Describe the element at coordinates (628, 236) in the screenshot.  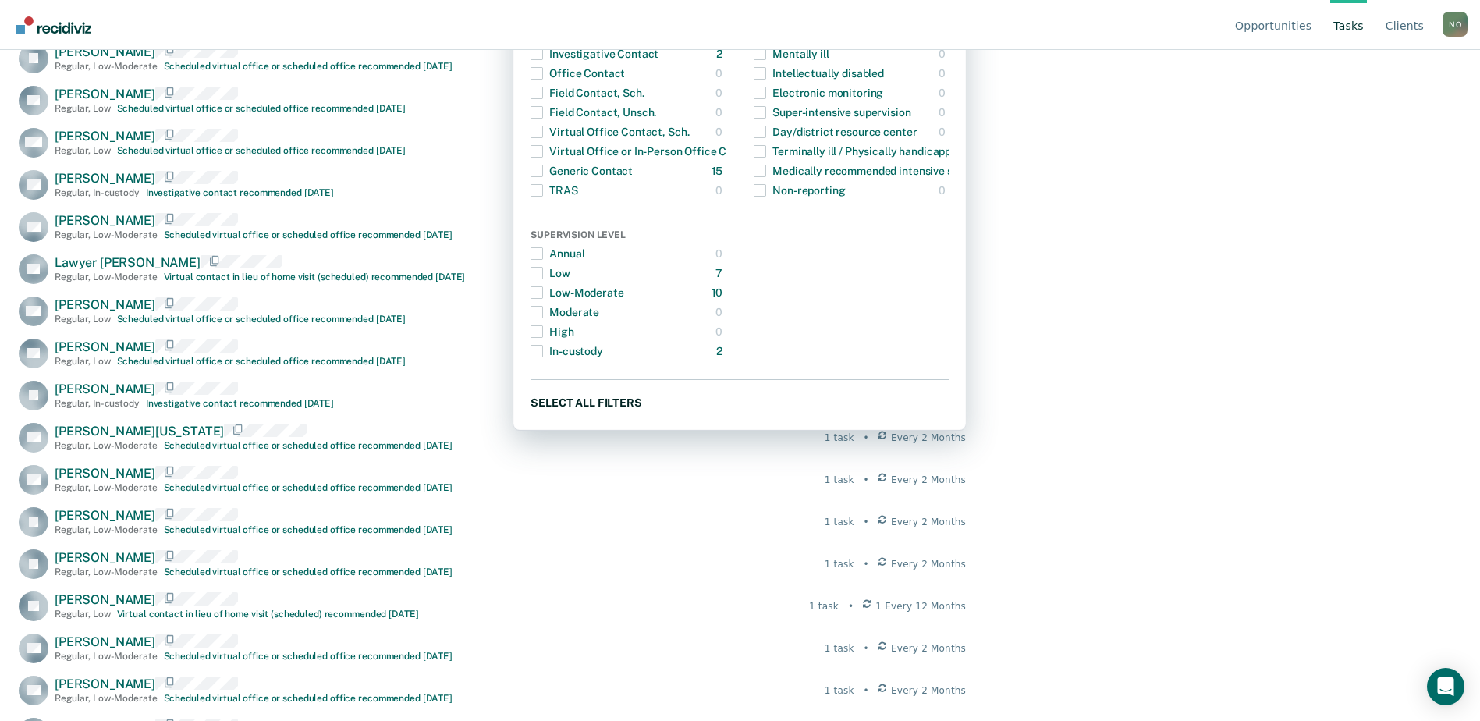
I see `div: Supervision Level` at that location.